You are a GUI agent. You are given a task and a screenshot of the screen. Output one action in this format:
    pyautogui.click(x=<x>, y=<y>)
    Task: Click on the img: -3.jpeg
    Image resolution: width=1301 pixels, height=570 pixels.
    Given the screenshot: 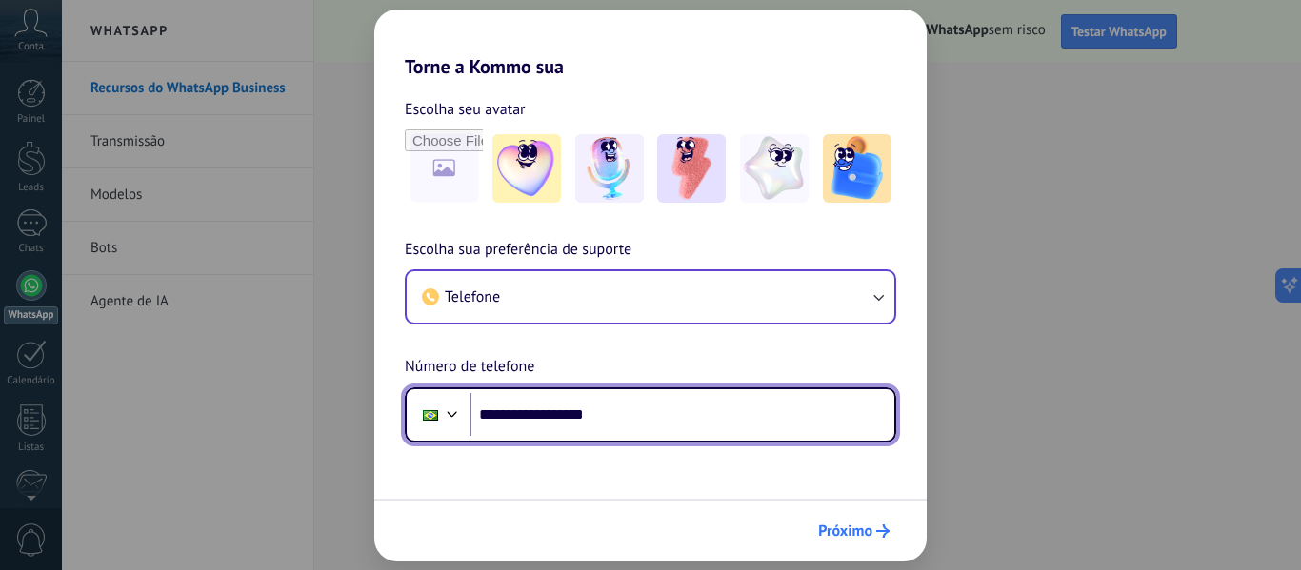 What is the action you would take?
    pyautogui.click(x=691, y=169)
    